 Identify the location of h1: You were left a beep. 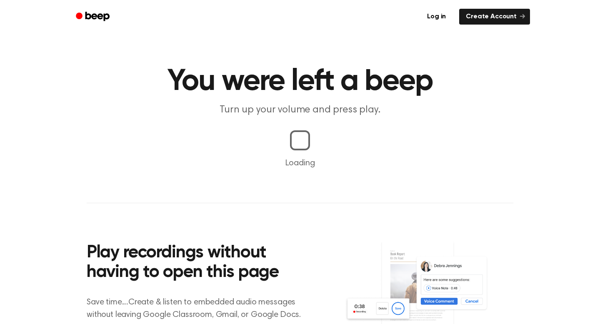
(300, 82).